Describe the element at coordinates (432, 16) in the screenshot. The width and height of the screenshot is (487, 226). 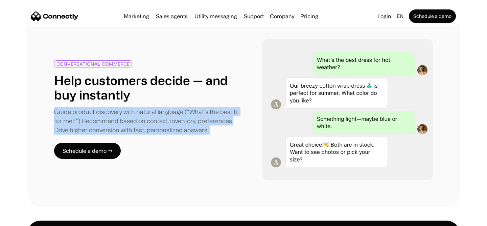
I see `a: Schedule a demo` at that location.